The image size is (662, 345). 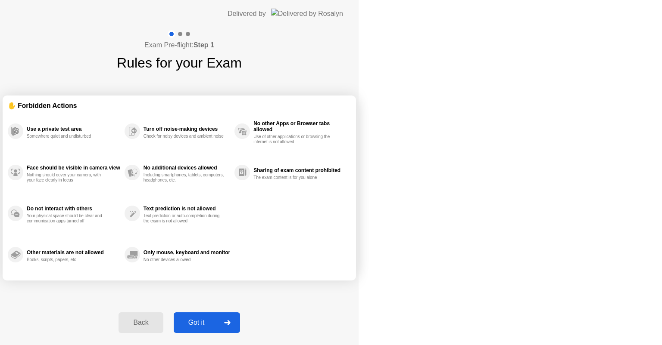 I want to click on img: Delivered by Rosalyn, so click(x=307, y=13).